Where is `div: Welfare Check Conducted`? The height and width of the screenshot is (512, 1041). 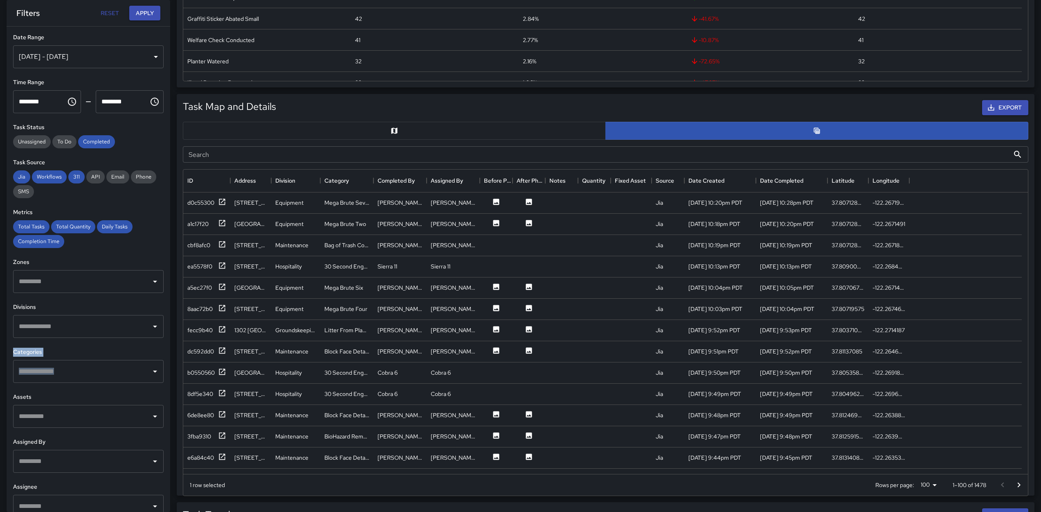 div: Welfare Check Conducted is located at coordinates (221, 40).